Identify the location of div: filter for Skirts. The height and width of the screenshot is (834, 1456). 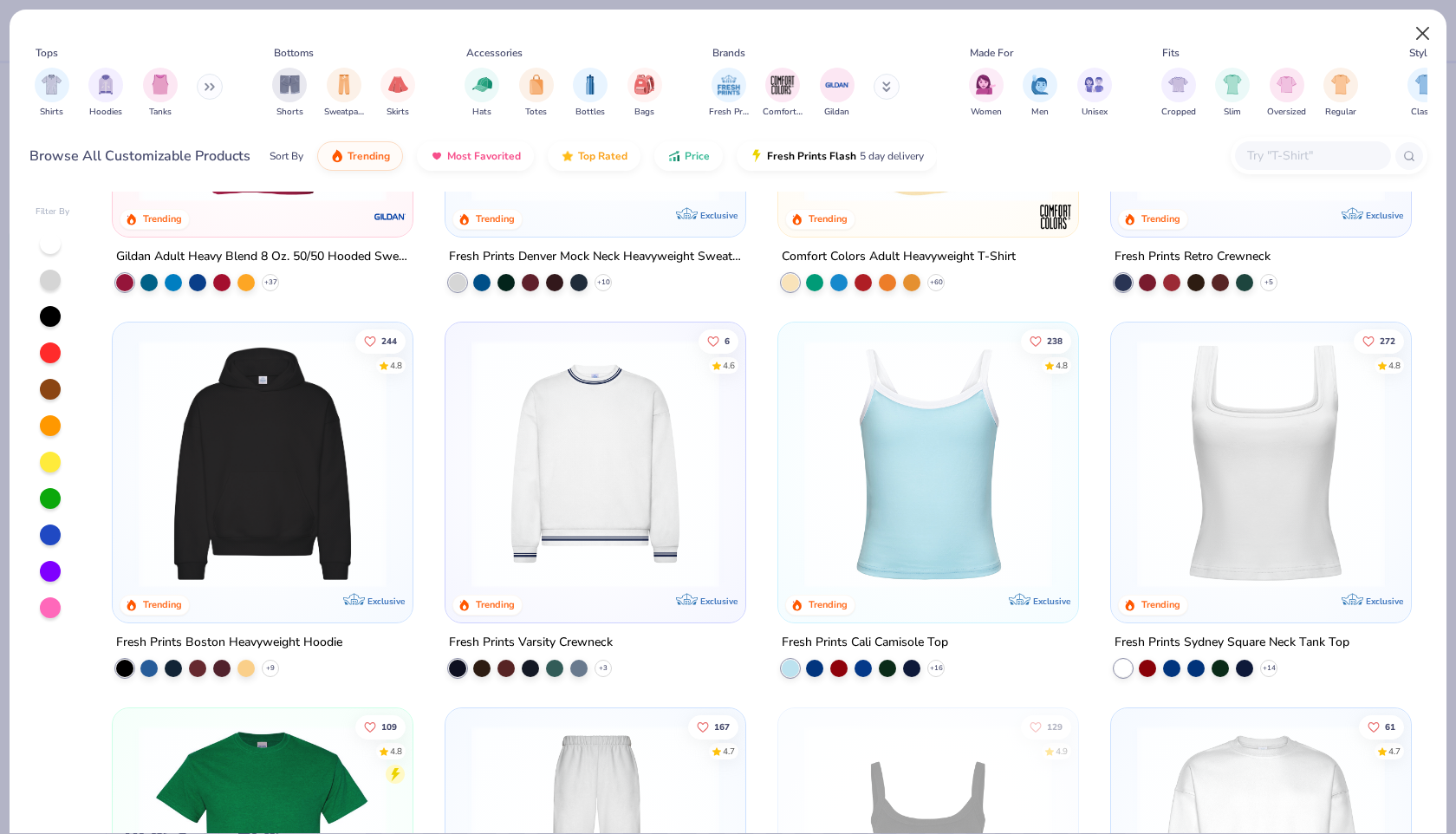
(398, 93).